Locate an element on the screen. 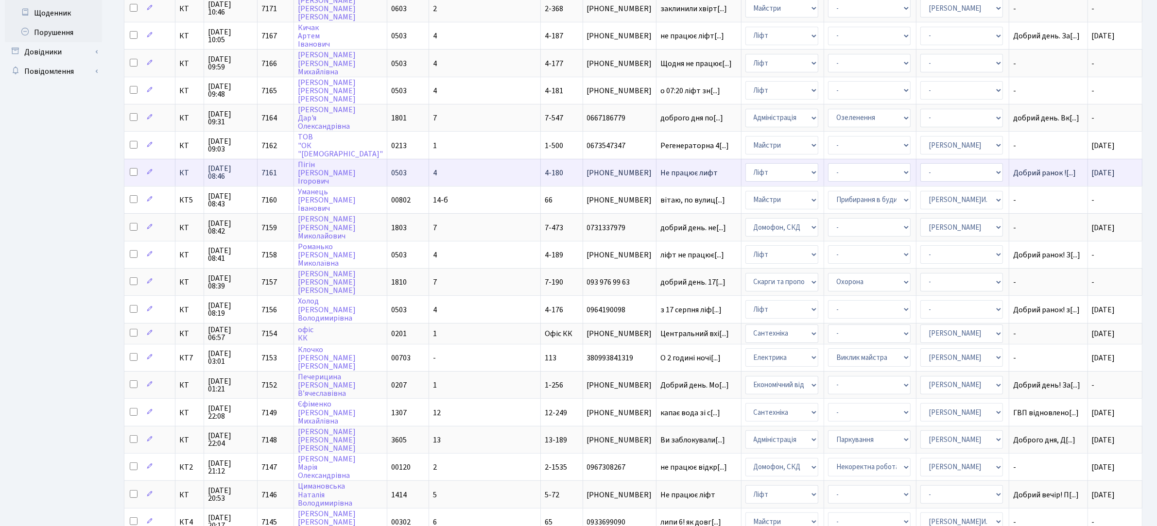  span: 00120 is located at coordinates (401, 467).